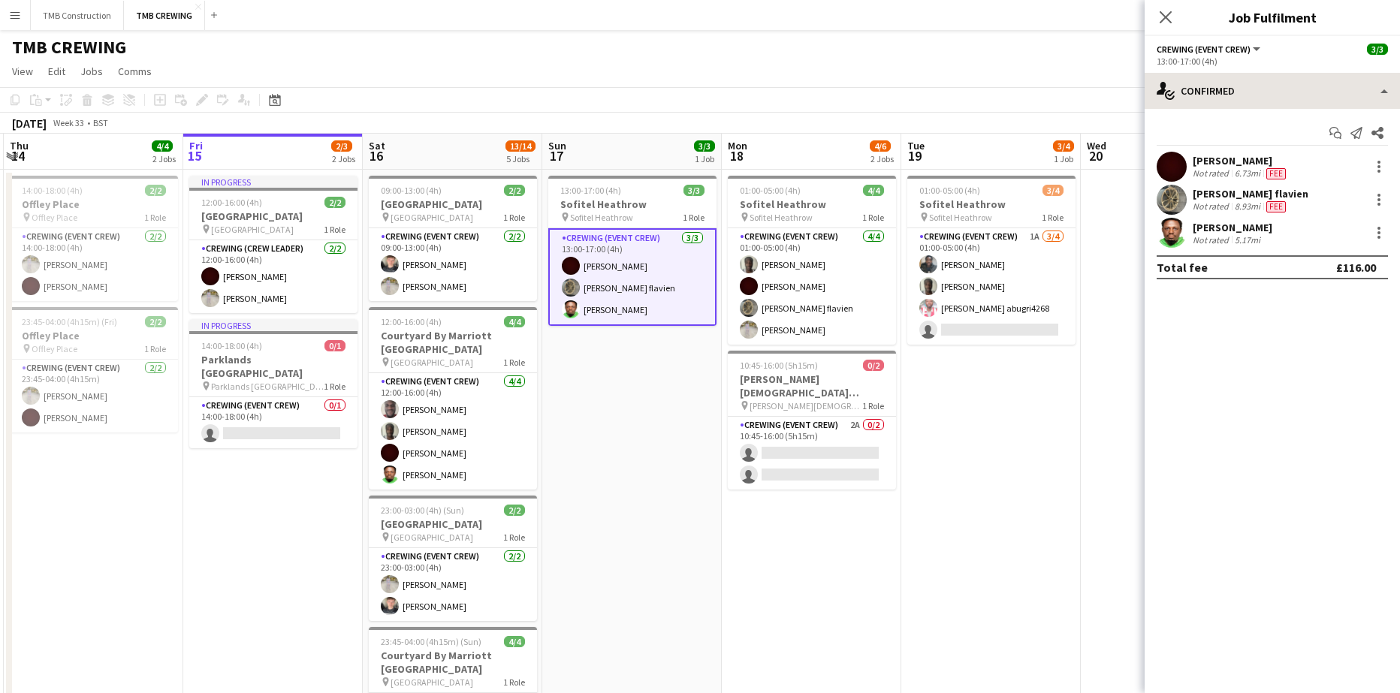 This screenshot has width=1400, height=693. What do you see at coordinates (377, 146) in the screenshot?
I see `span: Sat` at bounding box center [377, 146].